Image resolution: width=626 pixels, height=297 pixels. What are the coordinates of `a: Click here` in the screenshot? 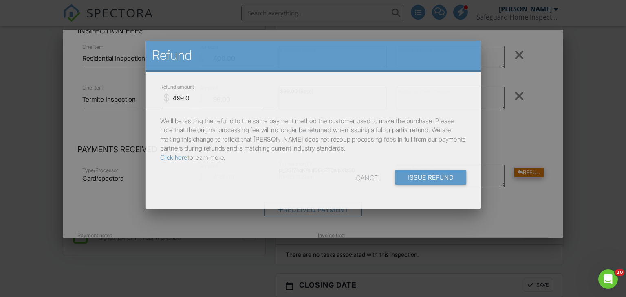 It's located at (173, 157).